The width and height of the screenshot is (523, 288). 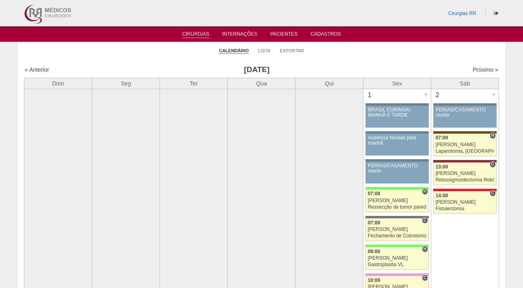 I want to click on a: Internações, so click(x=239, y=35).